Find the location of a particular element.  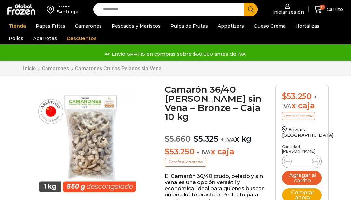

div: x caja is located at coordinates (302, 101).